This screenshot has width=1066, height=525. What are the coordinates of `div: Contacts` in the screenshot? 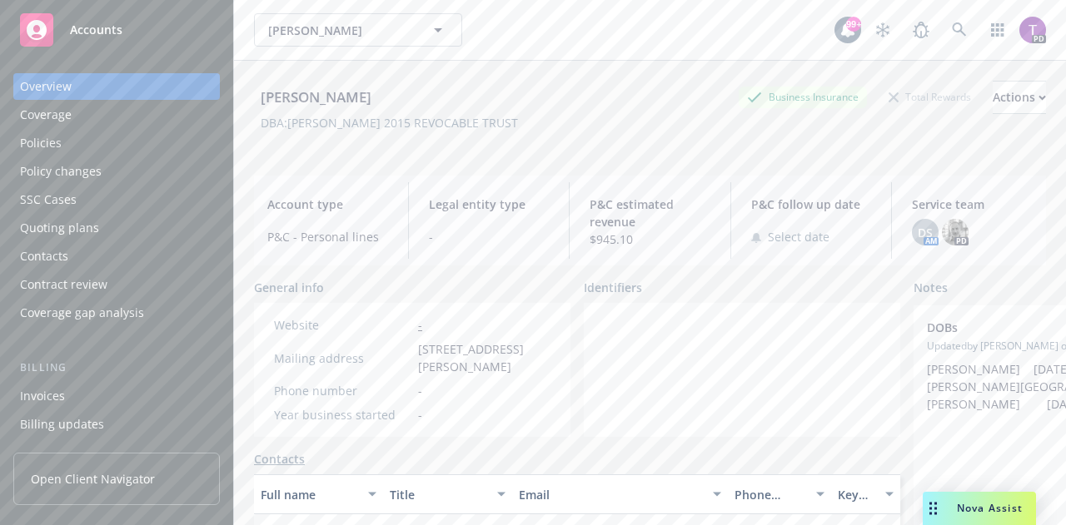 It's located at (44, 256).